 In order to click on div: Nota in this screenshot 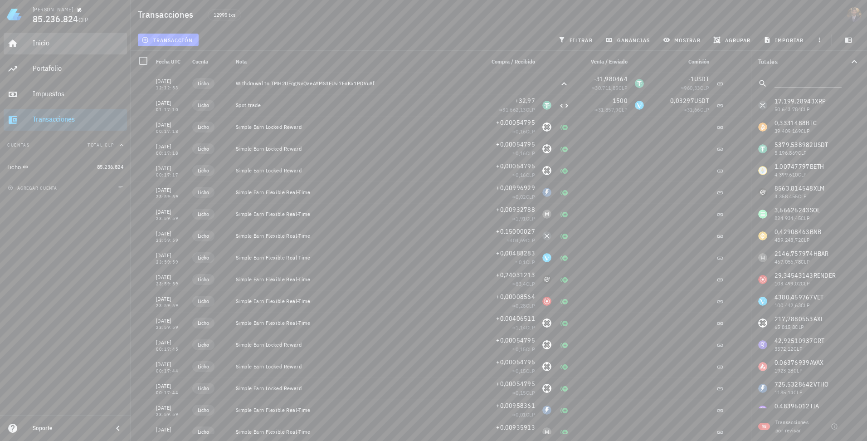, I will do `click(357, 62)`.